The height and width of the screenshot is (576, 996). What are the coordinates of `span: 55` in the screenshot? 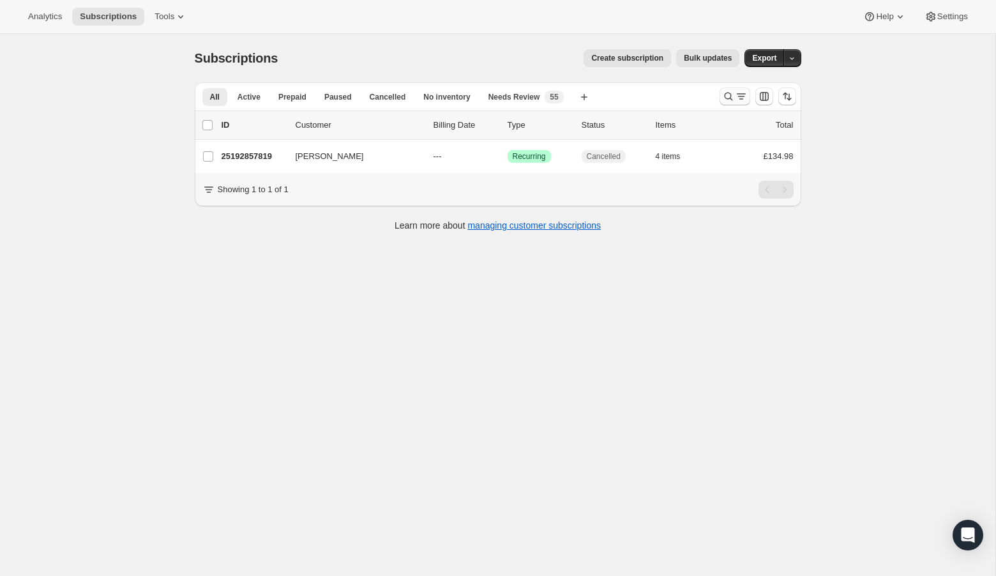 It's located at (553, 97).